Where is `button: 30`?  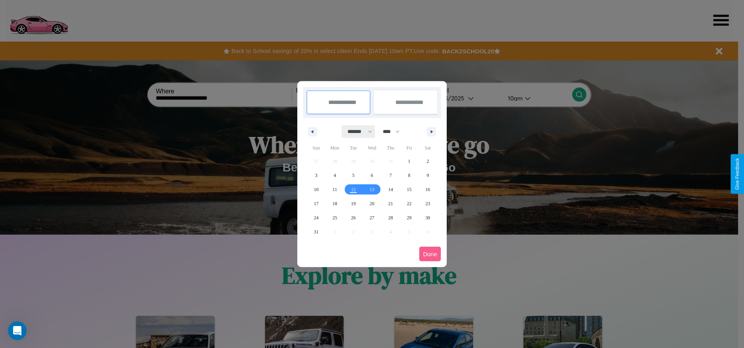
button: 30 is located at coordinates (428, 218).